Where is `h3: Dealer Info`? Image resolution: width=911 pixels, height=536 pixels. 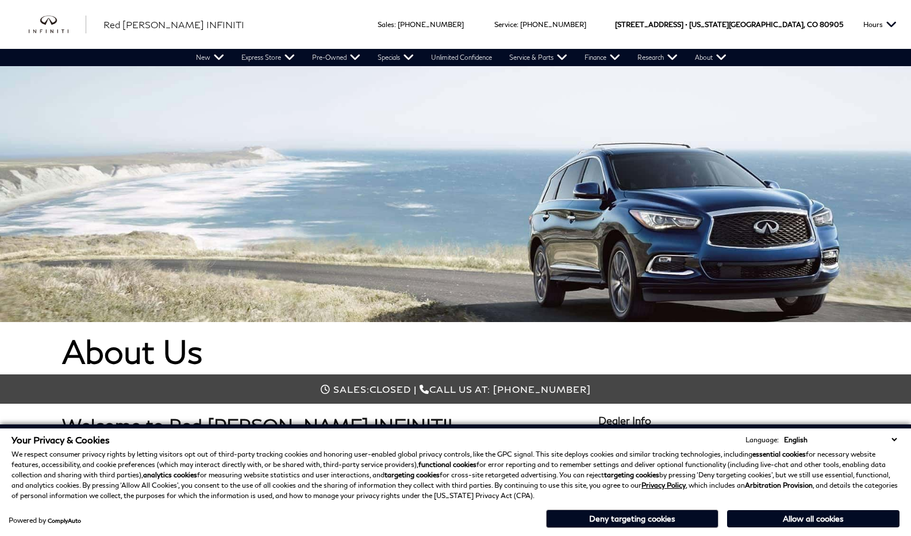
h3: Dealer Info is located at coordinates (724, 421).